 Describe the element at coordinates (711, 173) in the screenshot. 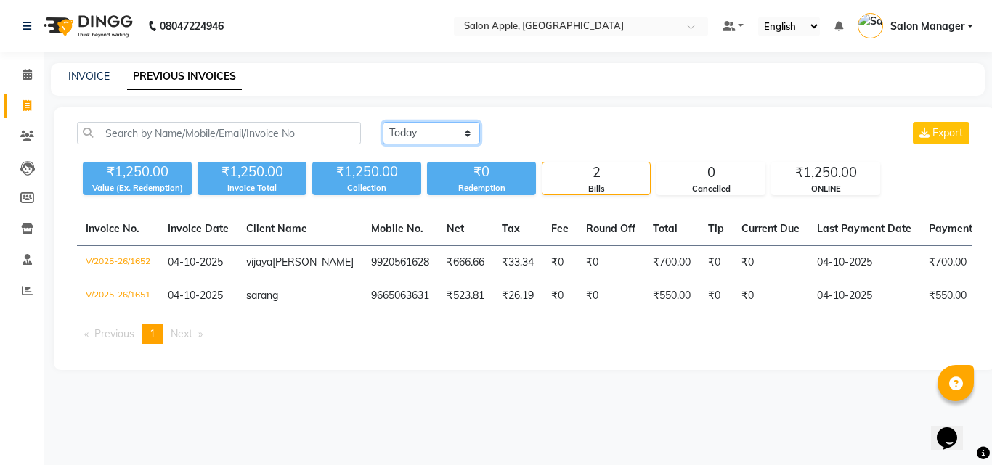

I see `div: 0` at that location.